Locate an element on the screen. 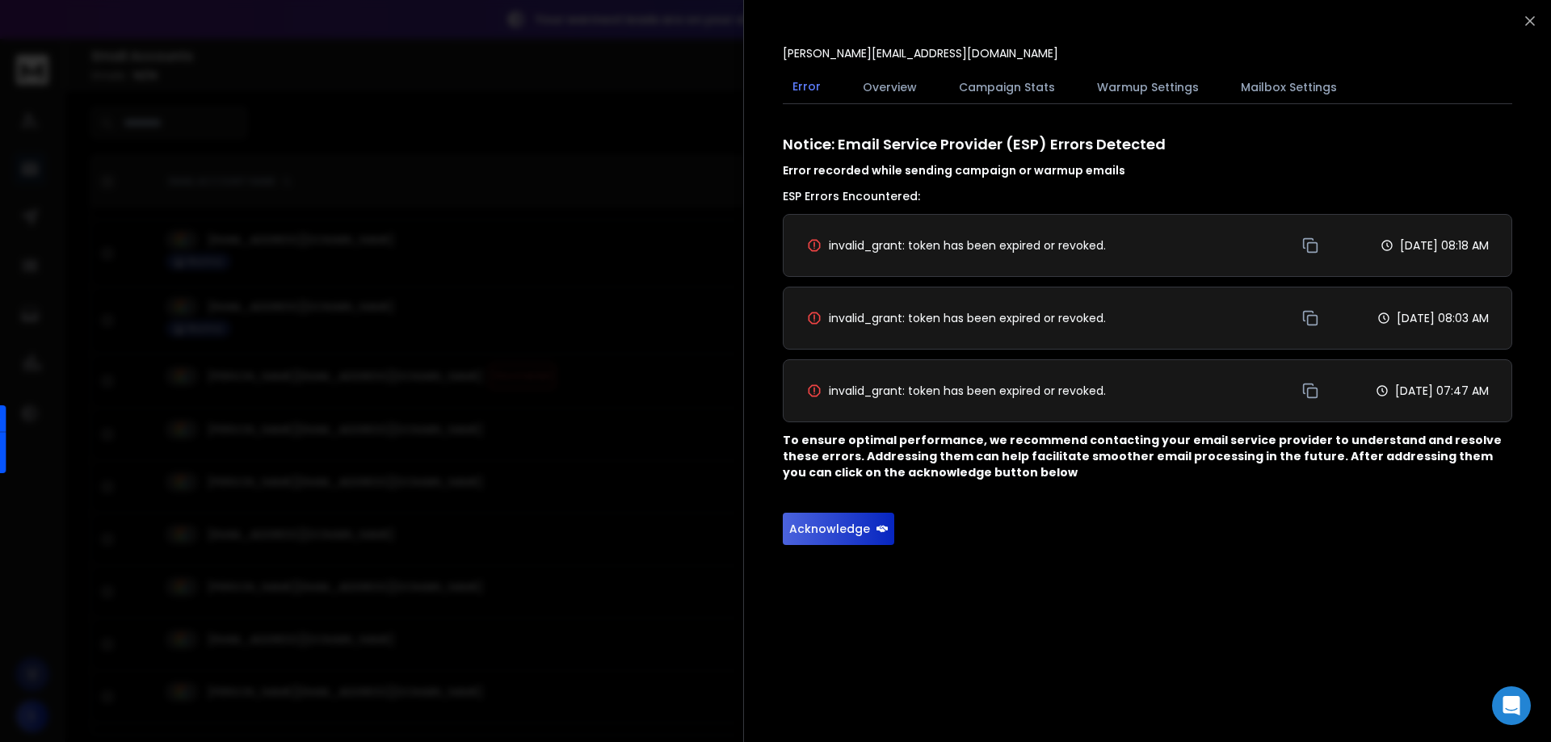 This screenshot has width=1551, height=742. button: Warmup Settings is located at coordinates (1148, 87).